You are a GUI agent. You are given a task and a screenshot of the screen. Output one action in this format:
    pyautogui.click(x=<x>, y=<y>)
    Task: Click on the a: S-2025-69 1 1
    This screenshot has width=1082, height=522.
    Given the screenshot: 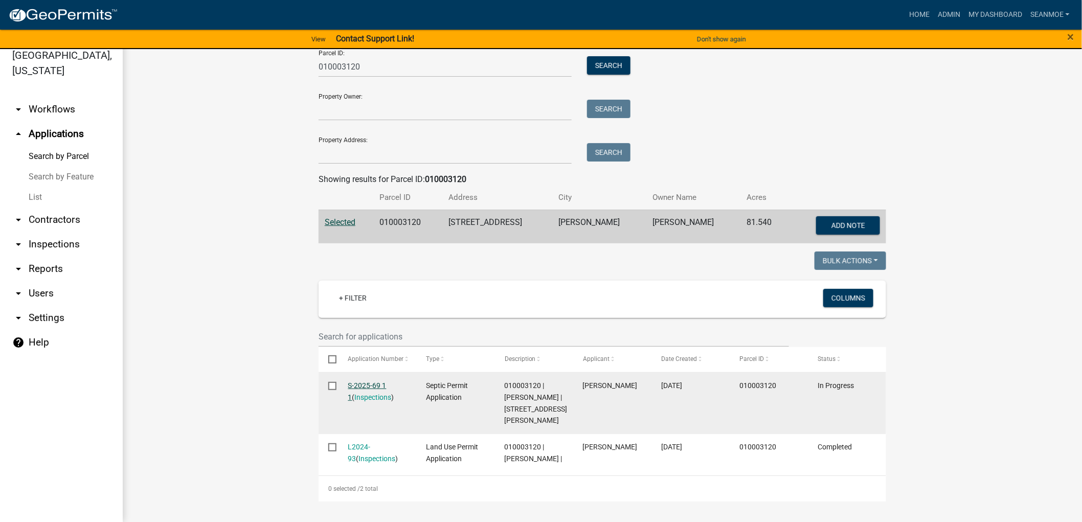 What is the action you would take?
    pyautogui.click(x=367, y=391)
    